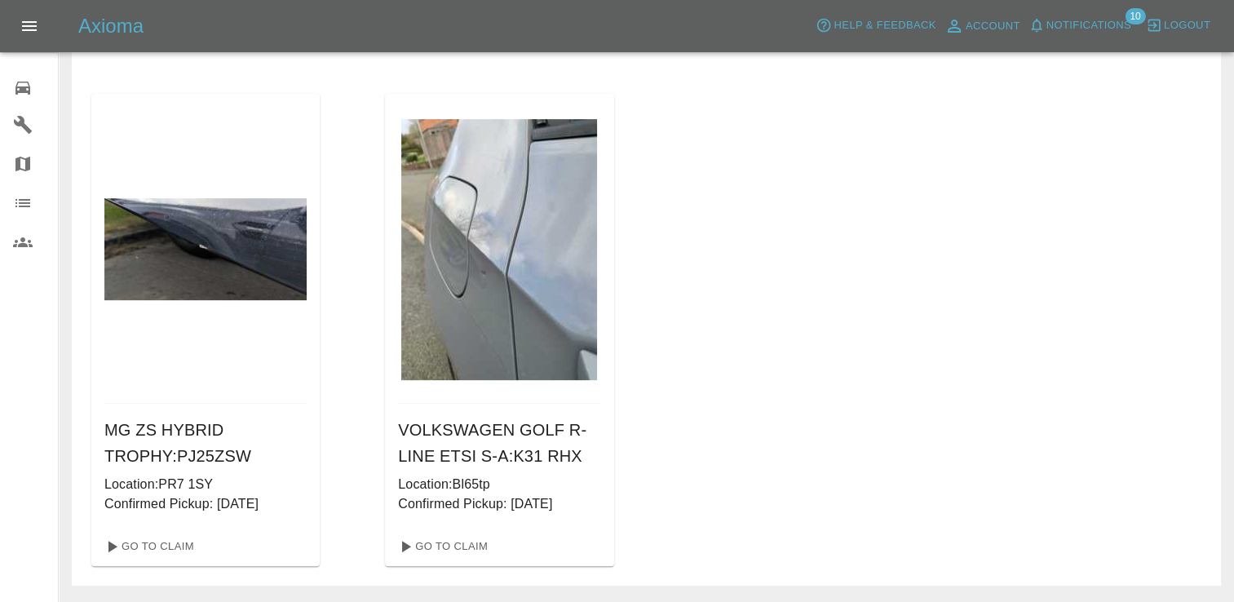 The image size is (1234, 602). I want to click on button: Notifications, so click(1080, 25).